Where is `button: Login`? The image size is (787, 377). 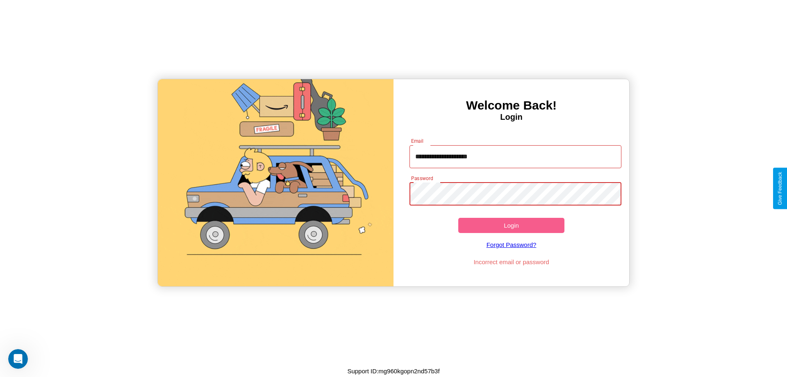 button: Login is located at coordinates (511, 225).